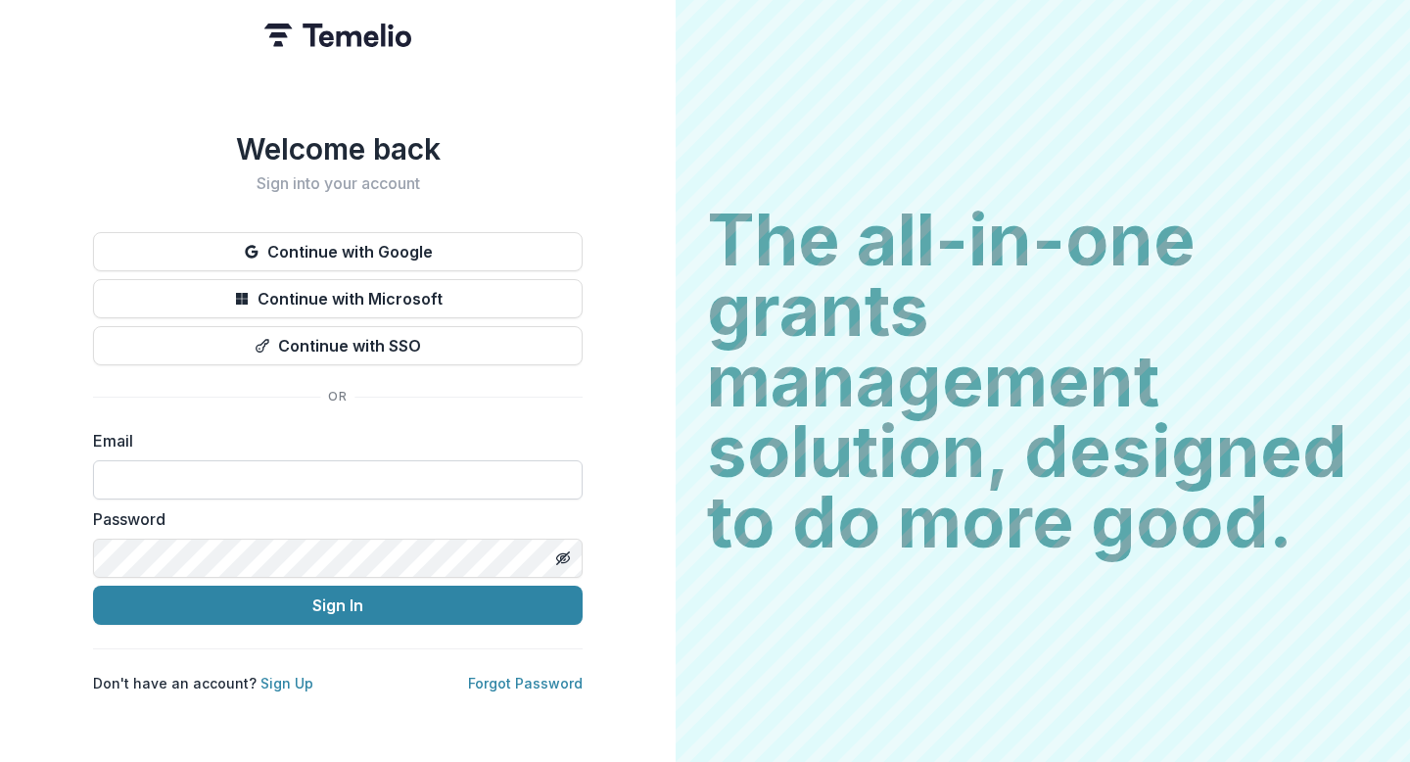  Describe the element at coordinates (338, 605) in the screenshot. I see `button: Sign In` at that location.